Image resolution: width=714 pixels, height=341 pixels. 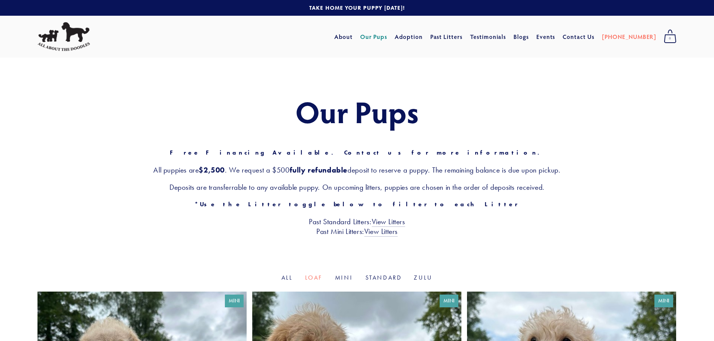 What do you see at coordinates (578, 37) in the screenshot?
I see `a: Contact Us` at bounding box center [578, 37].